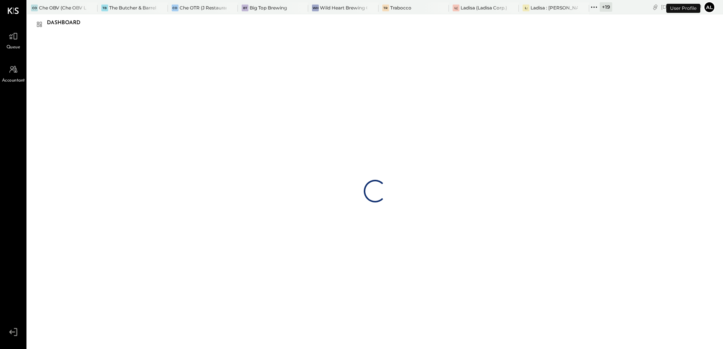  Describe the element at coordinates (13, 48) in the screenshot. I see `span: Queue` at that location.